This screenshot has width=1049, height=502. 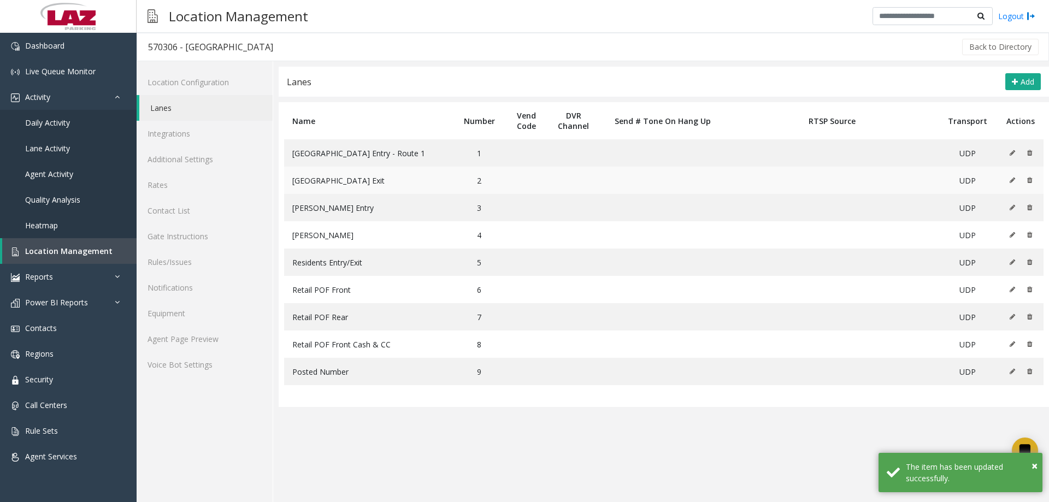 I want to click on button: Close, so click(x=1034, y=466).